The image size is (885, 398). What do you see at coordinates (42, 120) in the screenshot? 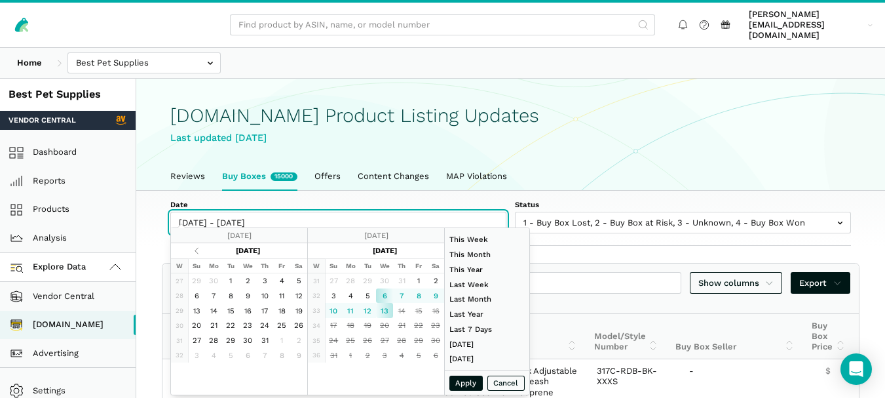
I see `span: Vendor Central` at bounding box center [42, 120].